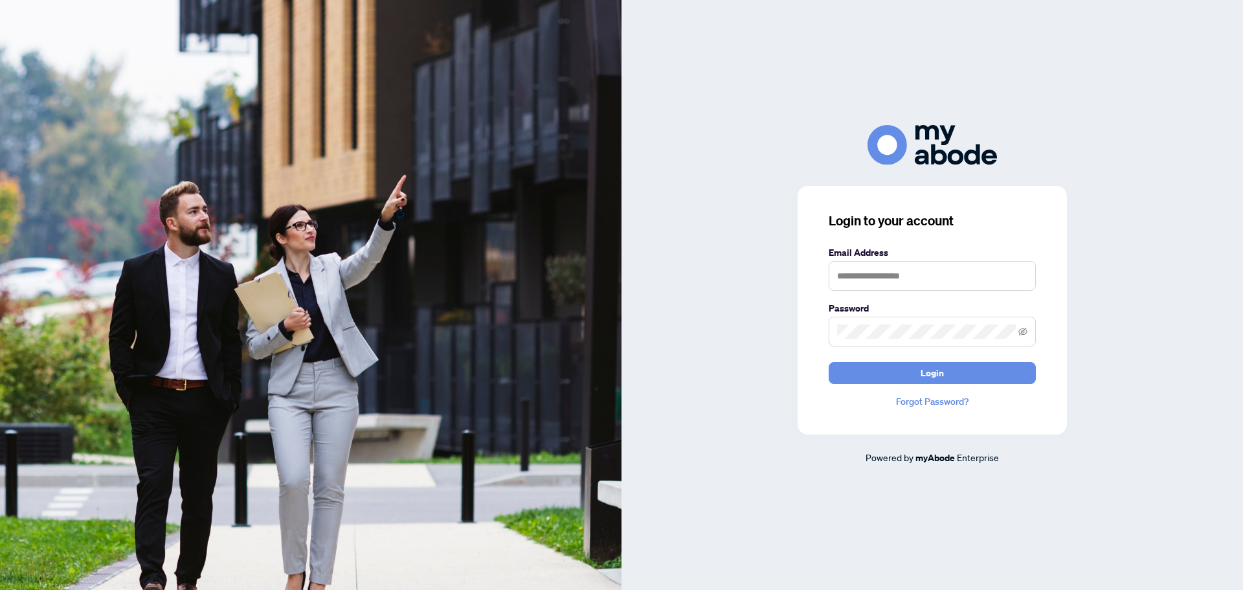 This screenshot has width=1243, height=590. What do you see at coordinates (1023, 331) in the screenshot?
I see `span: eye-invisible` at bounding box center [1023, 331].